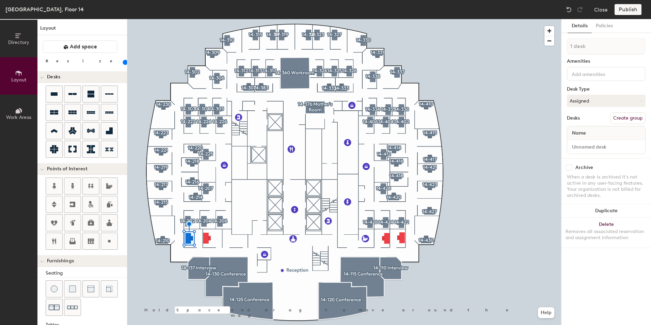  I want to click on button: Couch (x2), so click(54, 307).